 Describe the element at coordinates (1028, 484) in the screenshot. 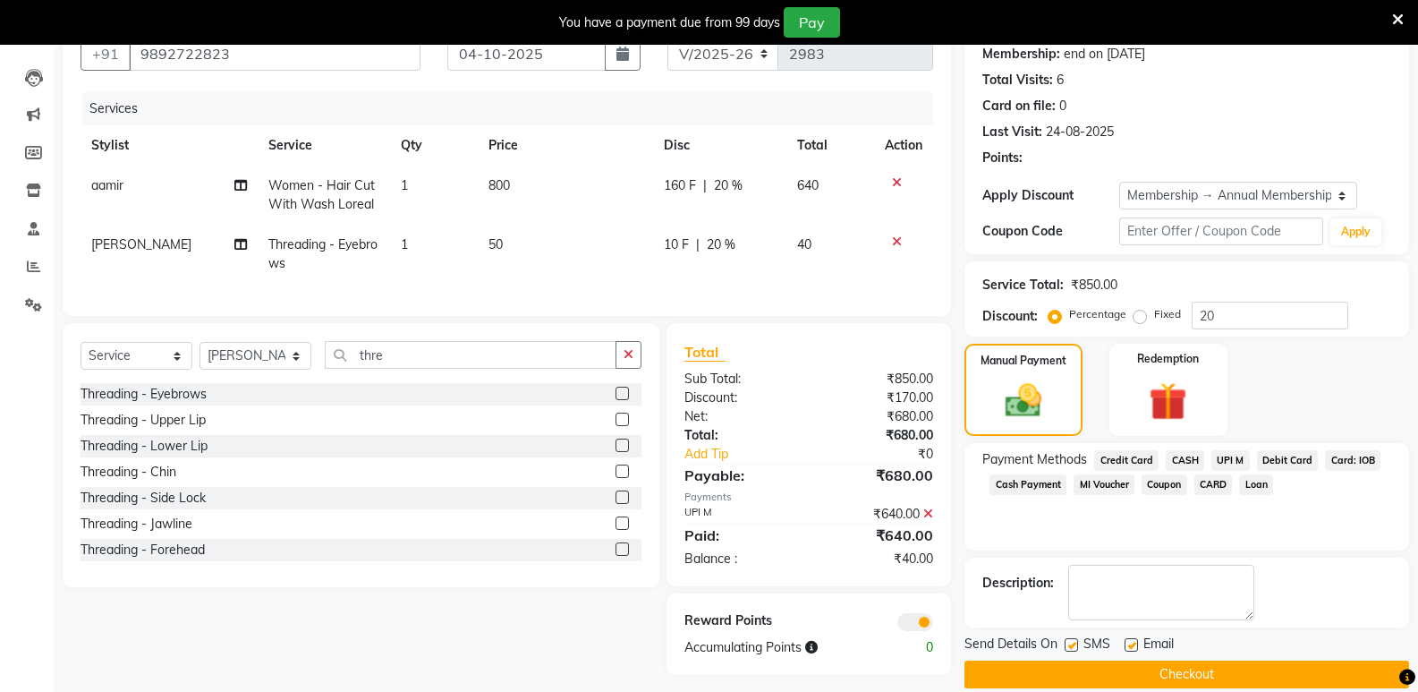

I see `span: Cash Payment` at that location.